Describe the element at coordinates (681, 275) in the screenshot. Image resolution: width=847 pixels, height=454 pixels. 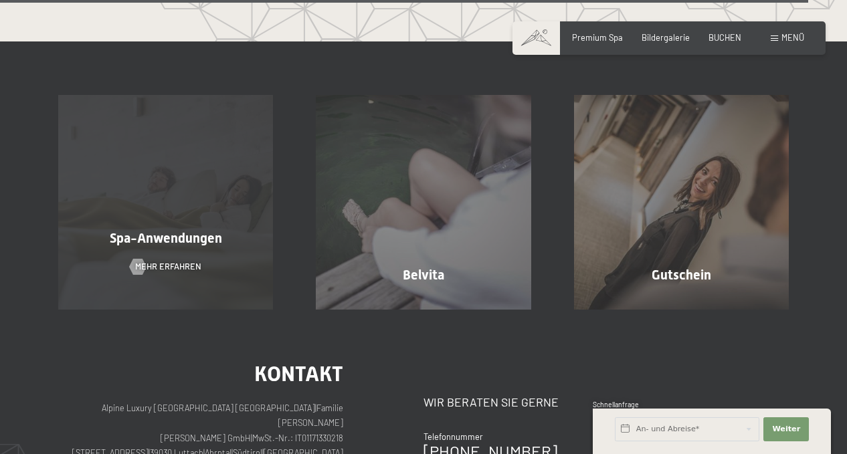
I see `span: Gutschein` at that location.